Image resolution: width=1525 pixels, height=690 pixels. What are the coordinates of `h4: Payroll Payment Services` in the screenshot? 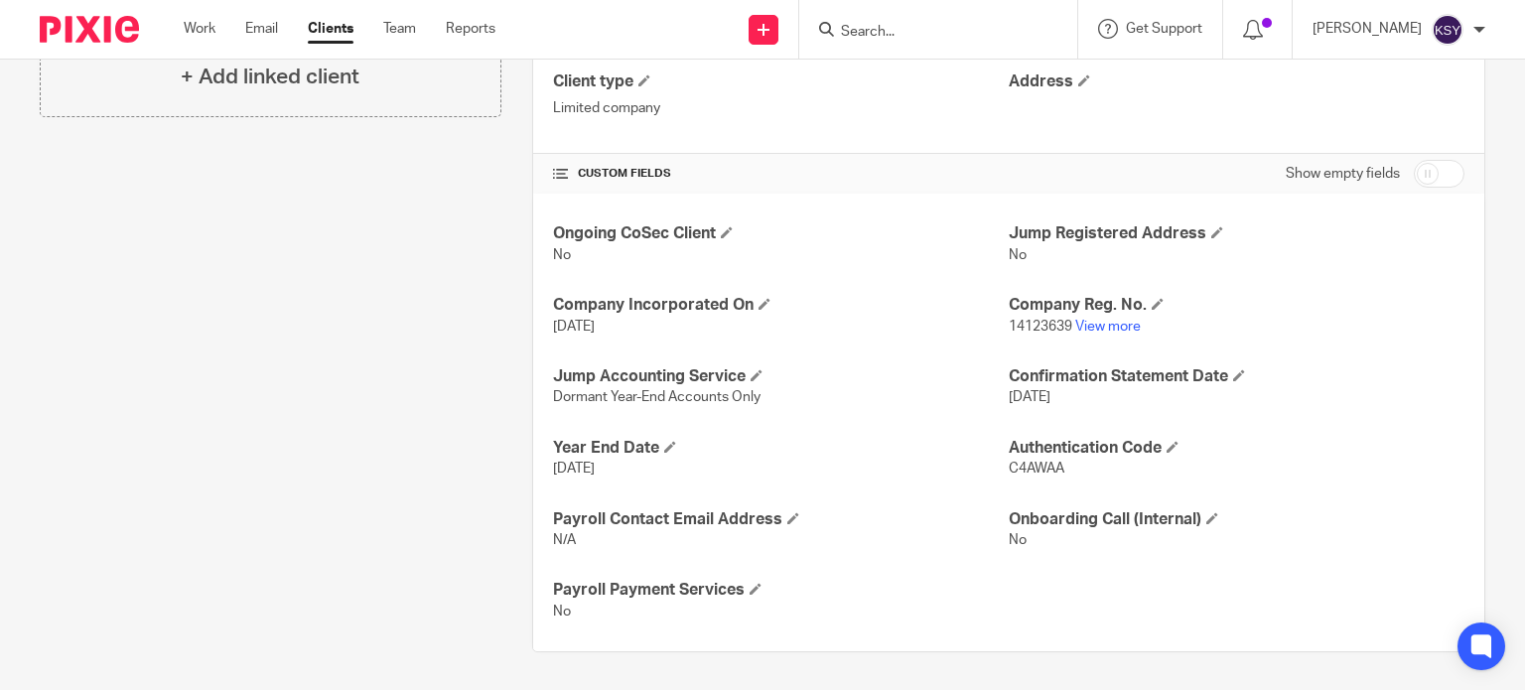 It's located at (780, 590).